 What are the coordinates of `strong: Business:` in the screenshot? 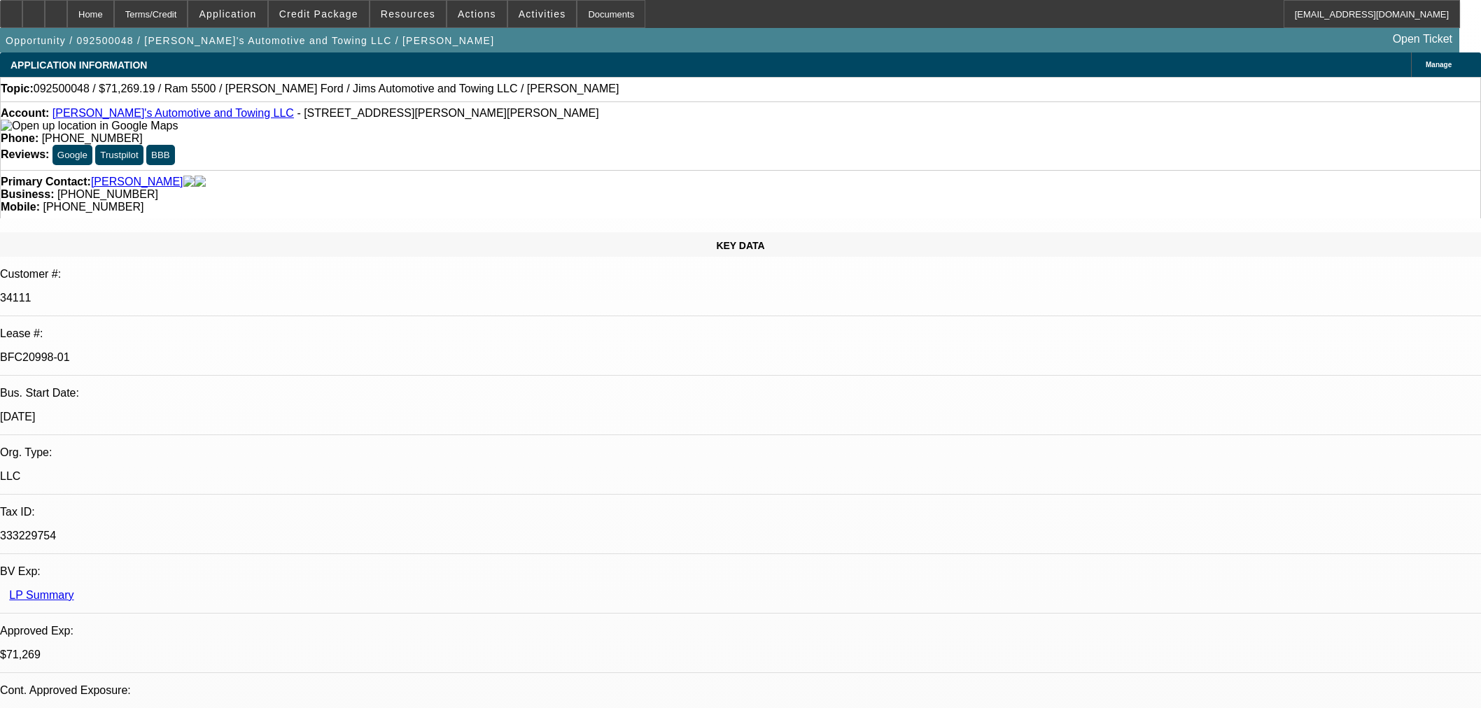 It's located at (27, 194).